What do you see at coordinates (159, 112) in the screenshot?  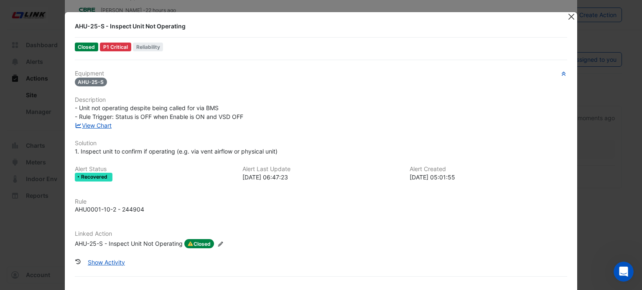 I see `span: - Unit not operating despite being called for via BMS - Rule Trigger: Status is OFF when Enable i...` at bounding box center [159, 112].